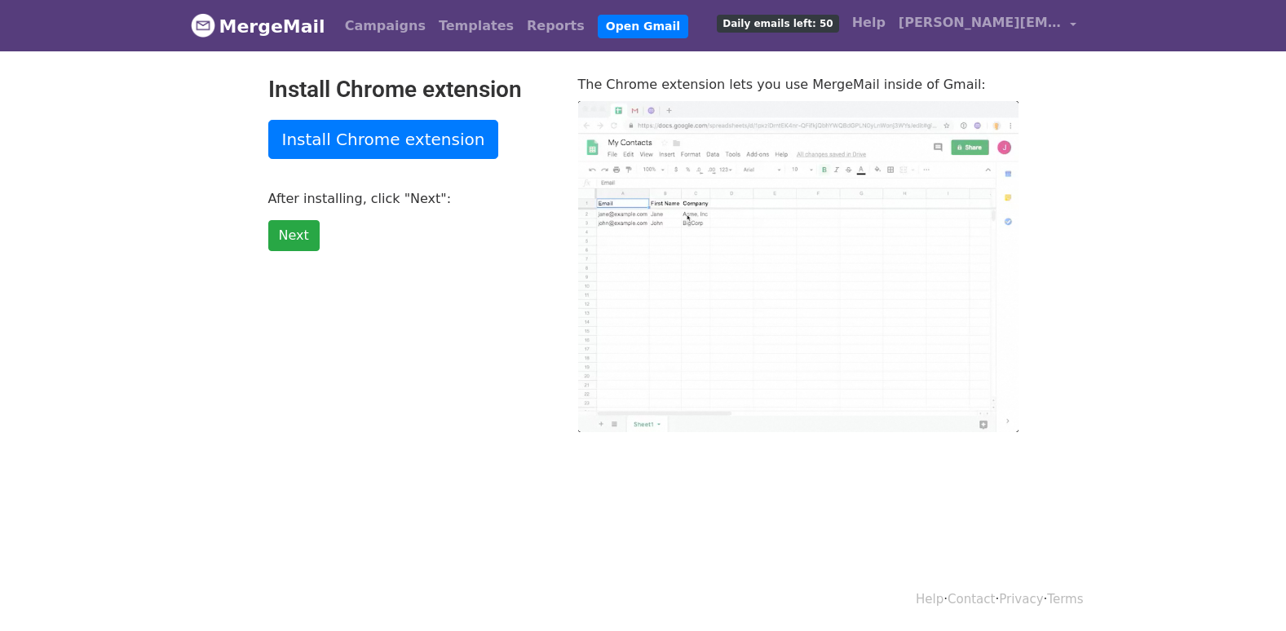 This screenshot has width=1286, height=631. I want to click on a: Reports, so click(555, 26).